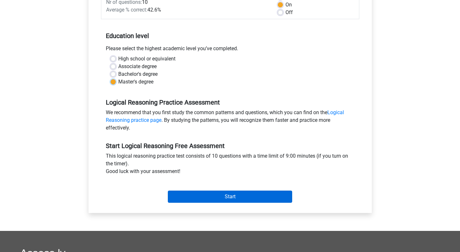  What do you see at coordinates (136, 82) in the screenshot?
I see `label: Master's degree` at bounding box center [136, 82].